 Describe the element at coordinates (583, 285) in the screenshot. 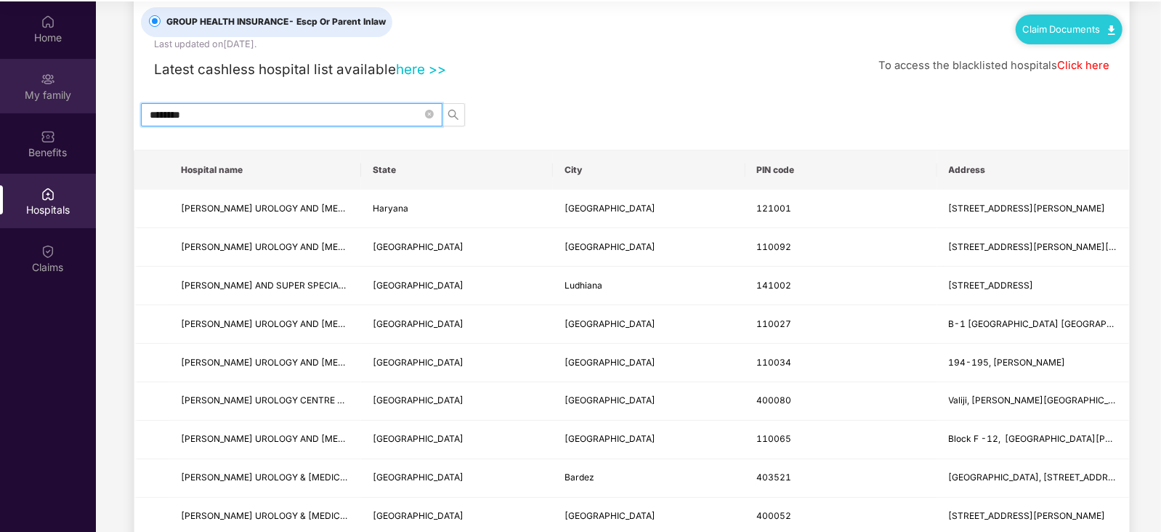

I see `span: Ludhiana` at that location.